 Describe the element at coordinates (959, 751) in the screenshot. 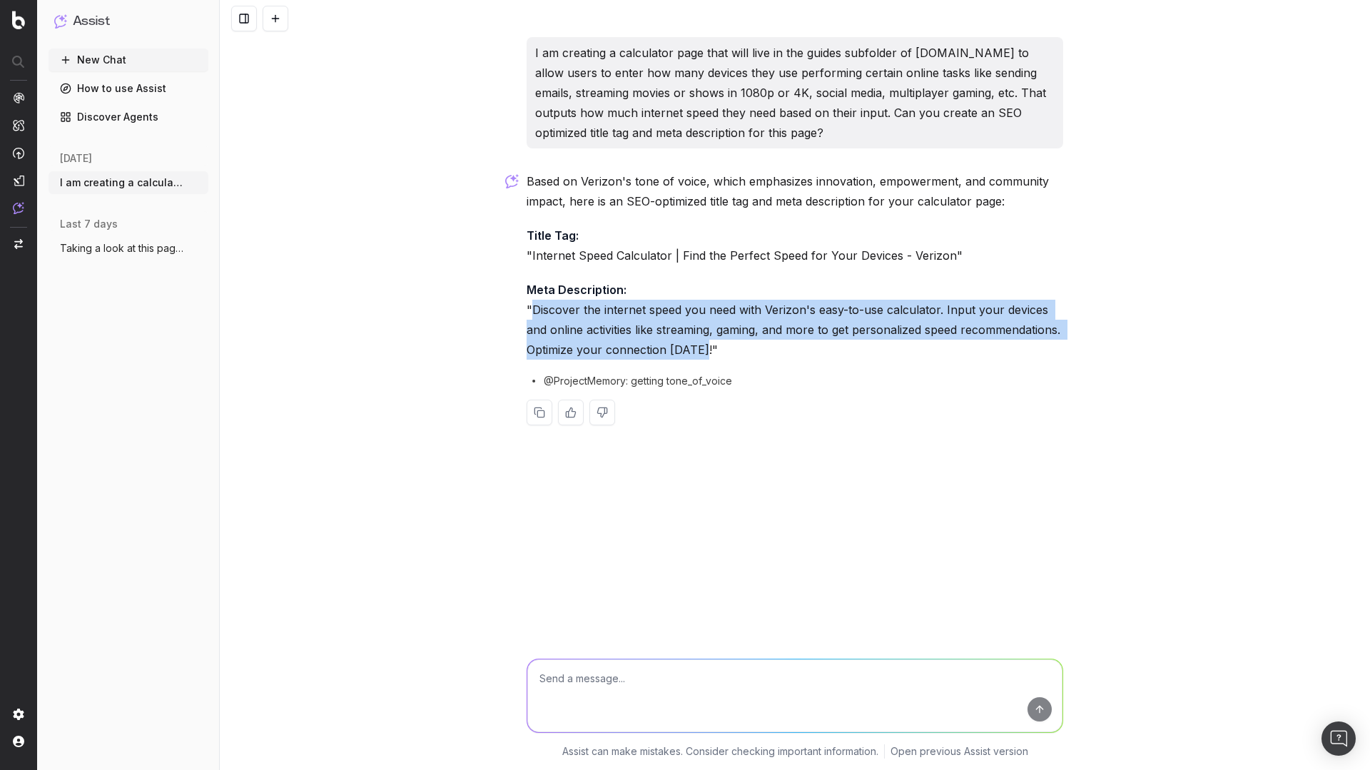

I see `a: Open previous Assist version` at that location.